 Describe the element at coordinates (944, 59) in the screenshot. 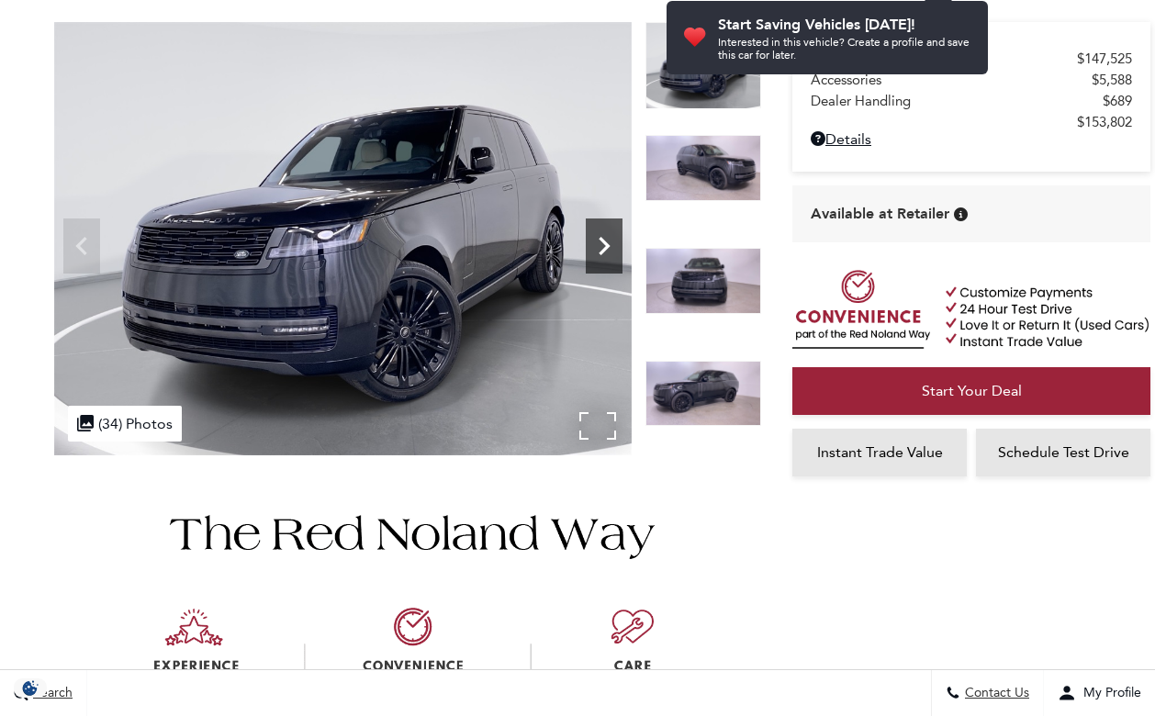

I see `span: MSRP` at that location.